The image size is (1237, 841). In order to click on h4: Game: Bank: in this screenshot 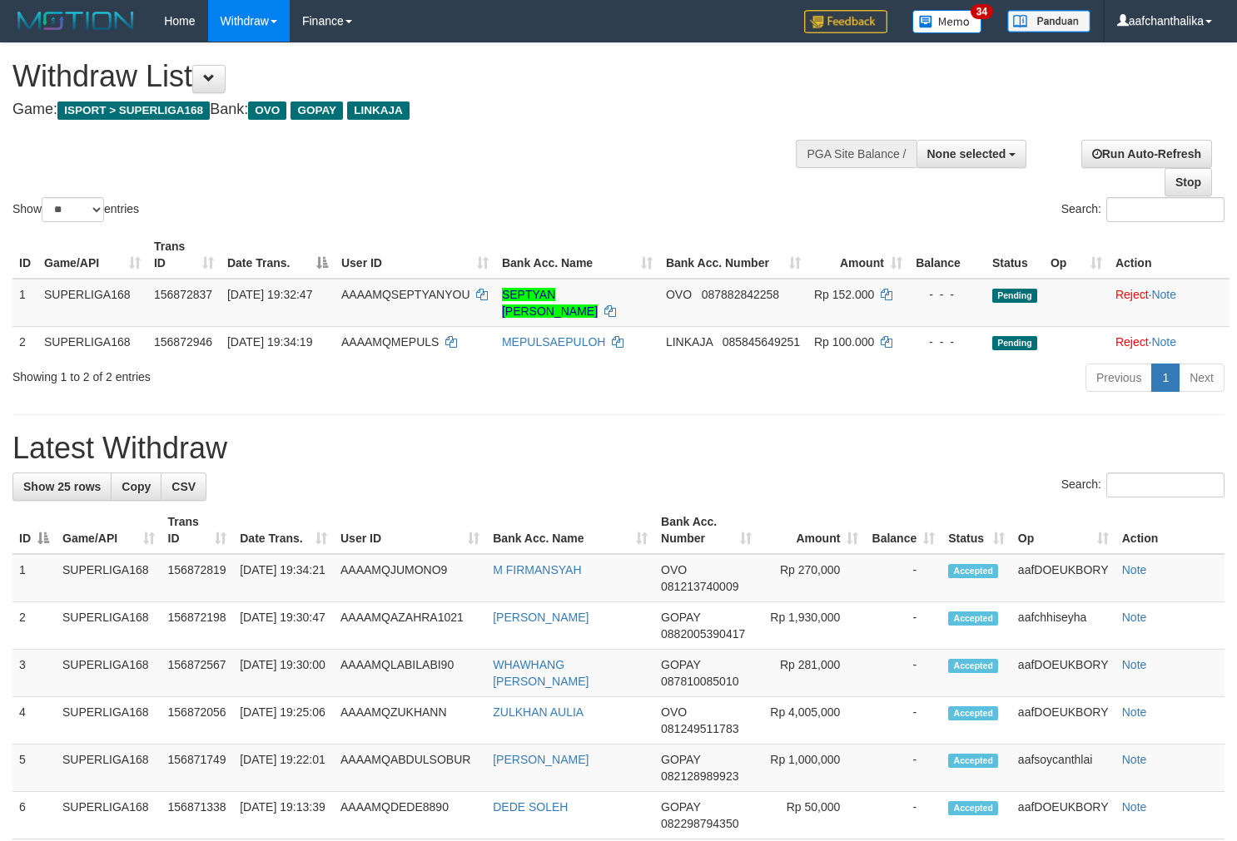, I will do `click(410, 110)`.